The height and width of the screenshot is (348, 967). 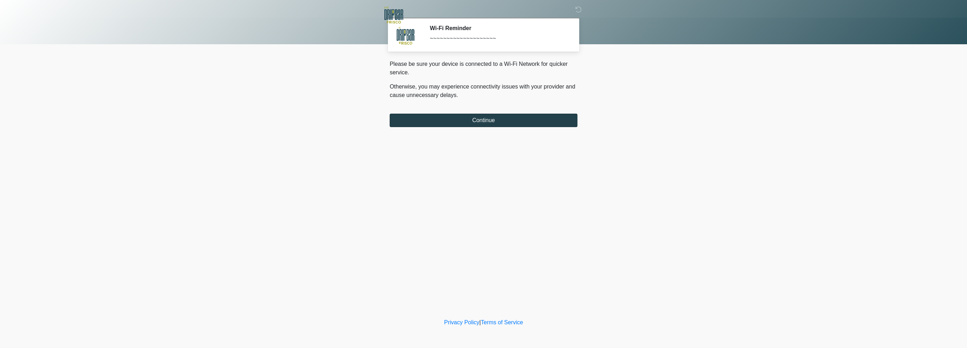 I want to click on a: Terms of Service, so click(x=502, y=322).